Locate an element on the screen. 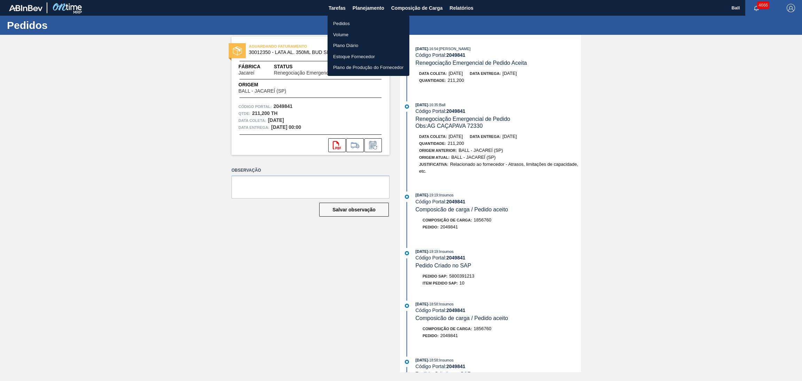 The width and height of the screenshot is (802, 381). a: Plano de Produção do Fornecedor is located at coordinates (368, 68).